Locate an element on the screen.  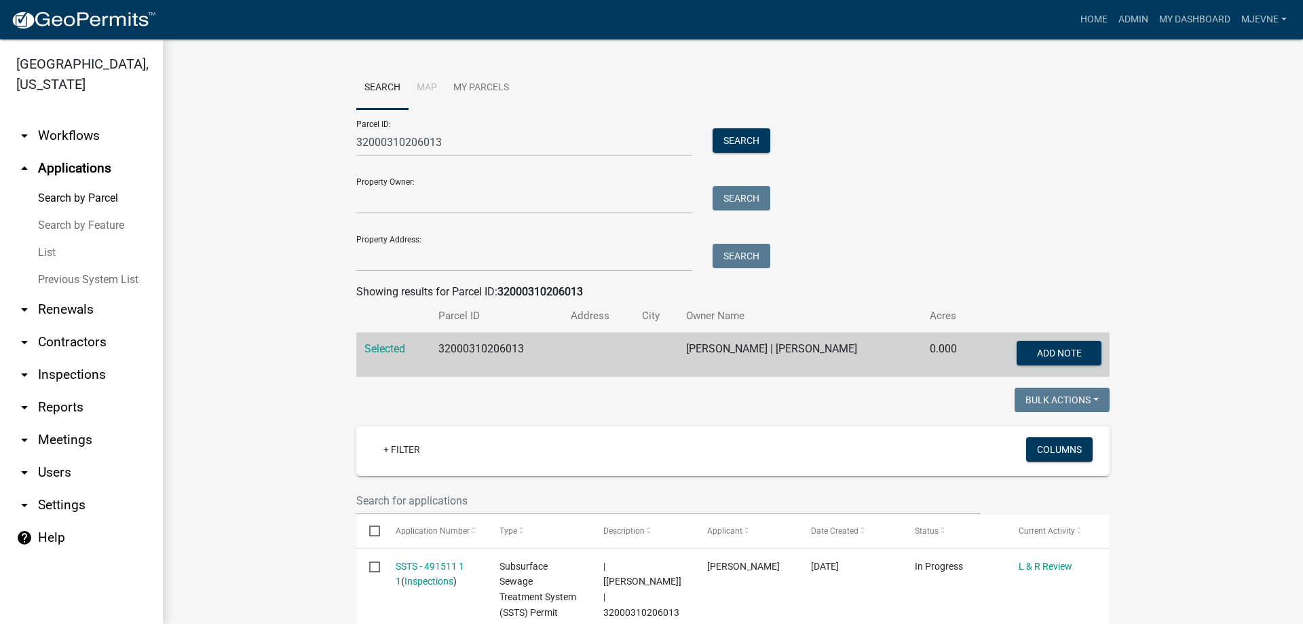
span: Selected is located at coordinates (385, 348).